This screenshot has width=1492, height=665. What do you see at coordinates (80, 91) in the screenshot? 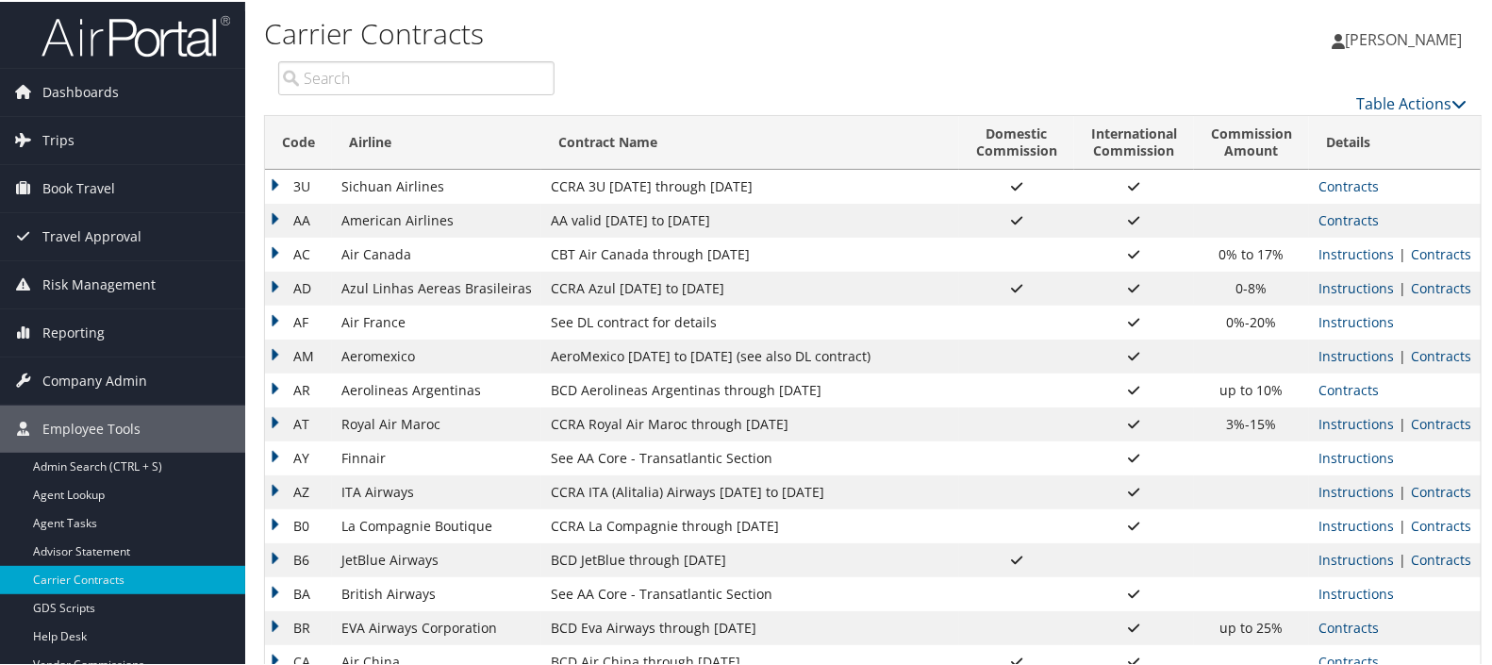
I see `span: Dashboards` at bounding box center [80, 91].